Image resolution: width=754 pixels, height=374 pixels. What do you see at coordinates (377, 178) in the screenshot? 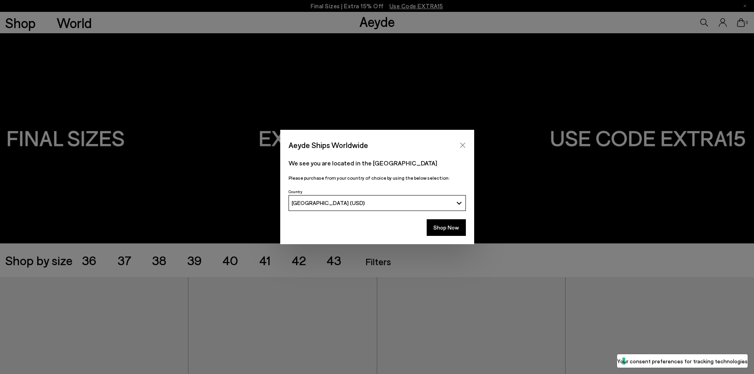
I see `p: Please purchase from your country of choice by using the below selection:` at bounding box center [377, 178].